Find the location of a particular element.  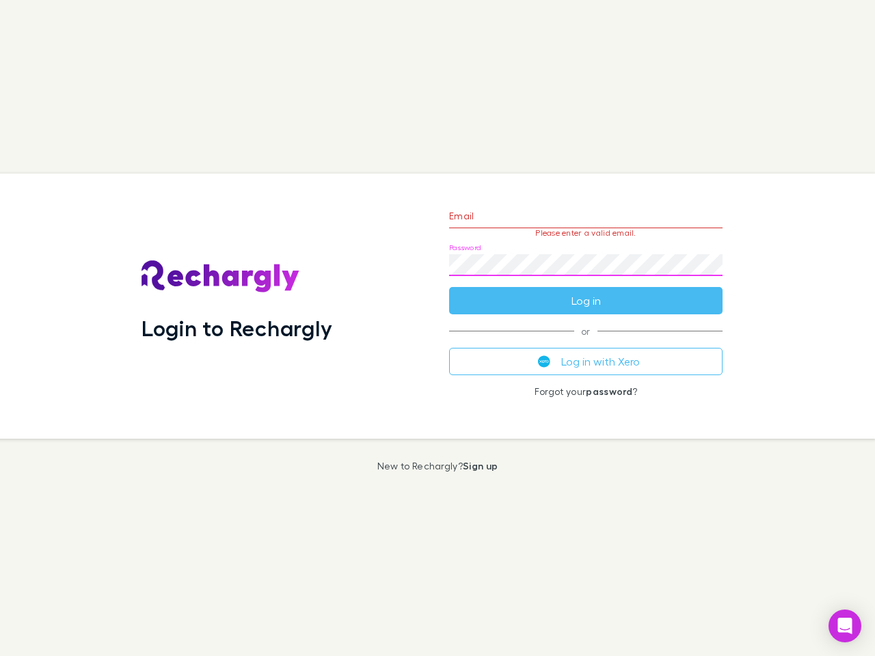

a: Sign up is located at coordinates (480, 465).